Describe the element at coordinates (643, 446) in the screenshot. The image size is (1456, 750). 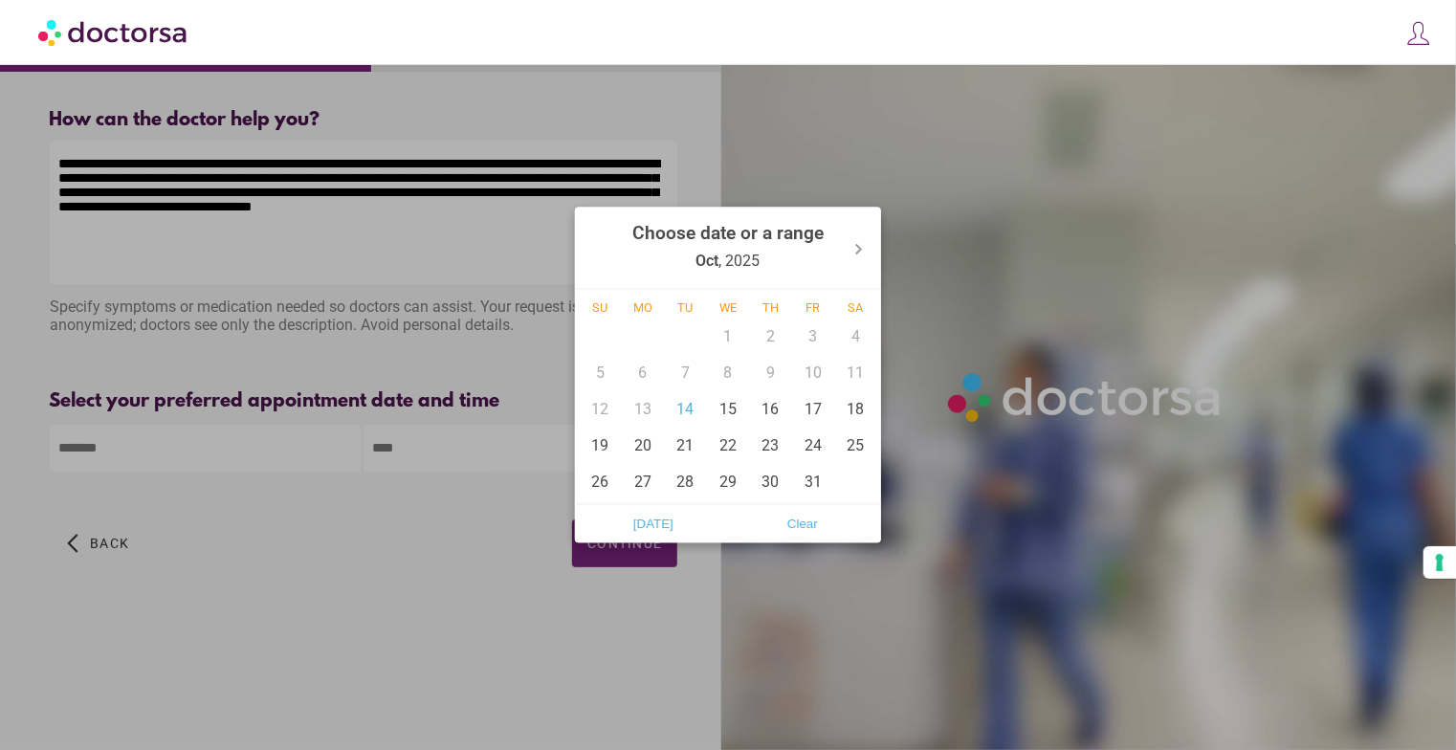
I see `div: 20` at that location.